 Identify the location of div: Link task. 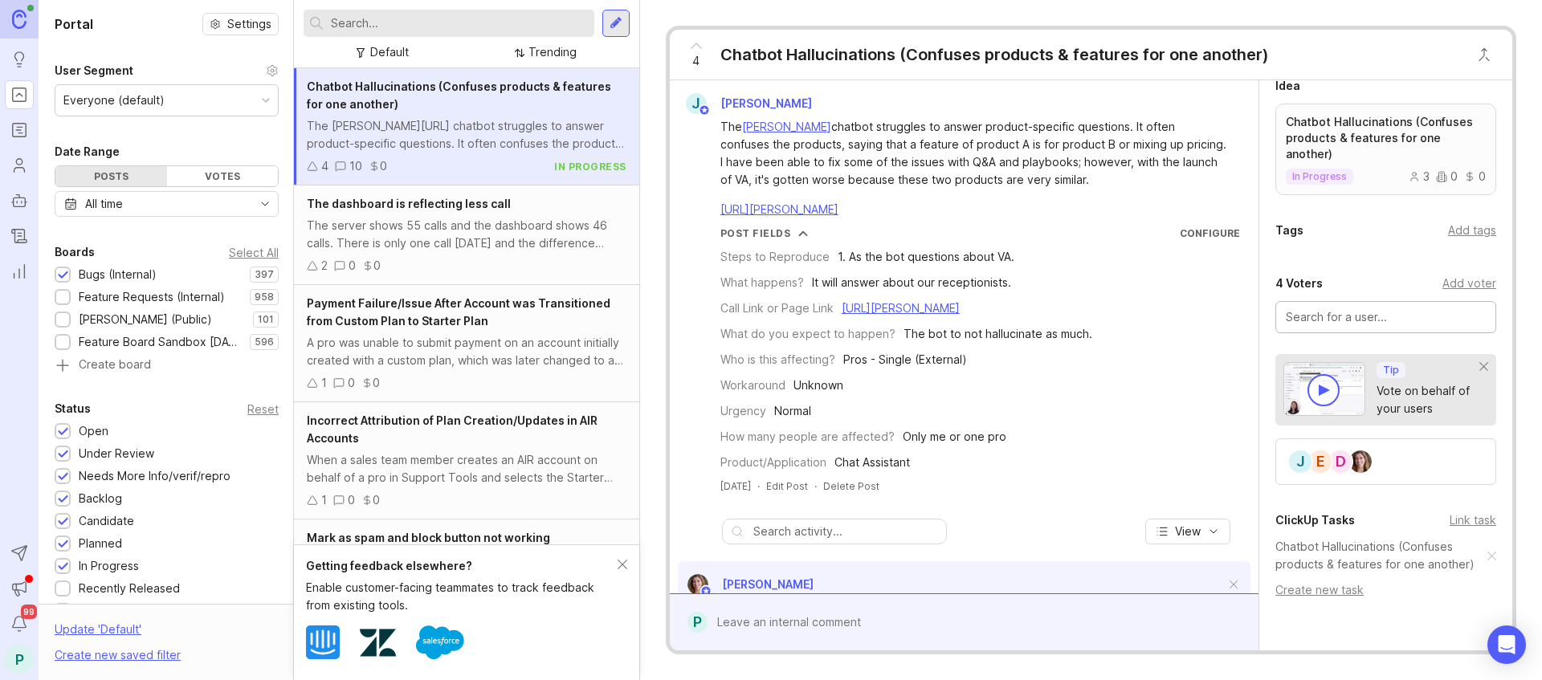
(1473, 520).